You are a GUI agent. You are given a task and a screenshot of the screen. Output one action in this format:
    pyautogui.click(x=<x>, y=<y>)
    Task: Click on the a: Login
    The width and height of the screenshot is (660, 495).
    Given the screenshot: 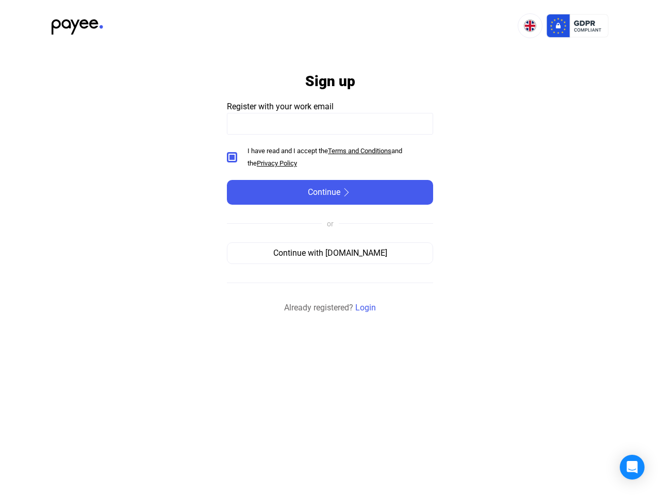 What is the action you would take?
    pyautogui.click(x=366, y=308)
    